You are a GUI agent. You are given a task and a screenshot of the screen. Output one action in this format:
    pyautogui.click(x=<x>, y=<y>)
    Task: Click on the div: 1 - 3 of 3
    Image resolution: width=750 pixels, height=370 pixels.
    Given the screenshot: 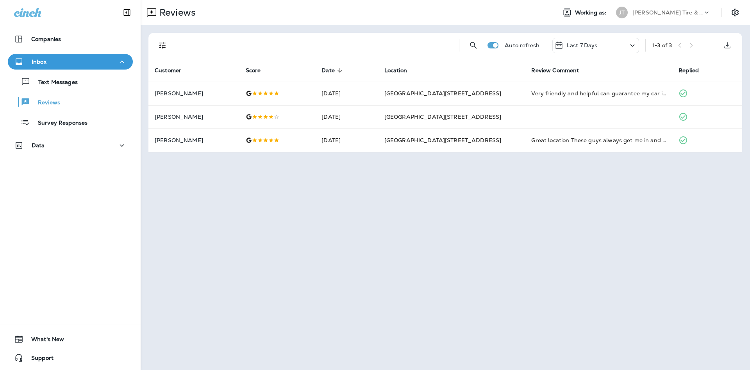 What is the action you would take?
    pyautogui.click(x=662, y=45)
    